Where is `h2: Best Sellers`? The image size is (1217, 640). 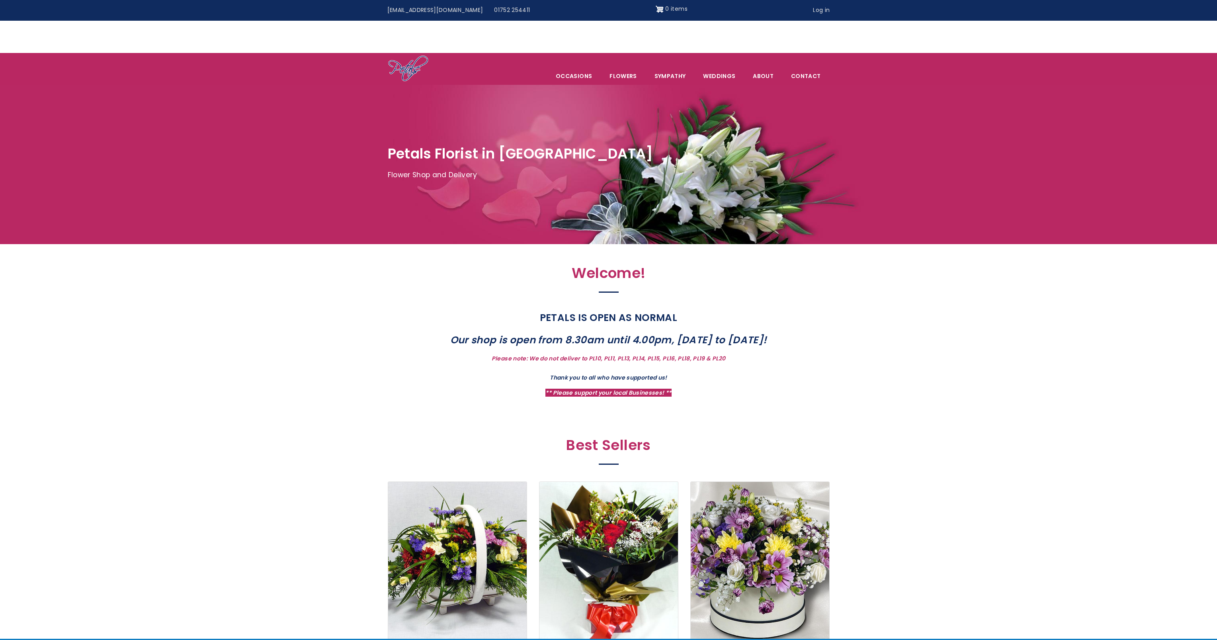
h2: Best Sellers is located at coordinates (609, 447).